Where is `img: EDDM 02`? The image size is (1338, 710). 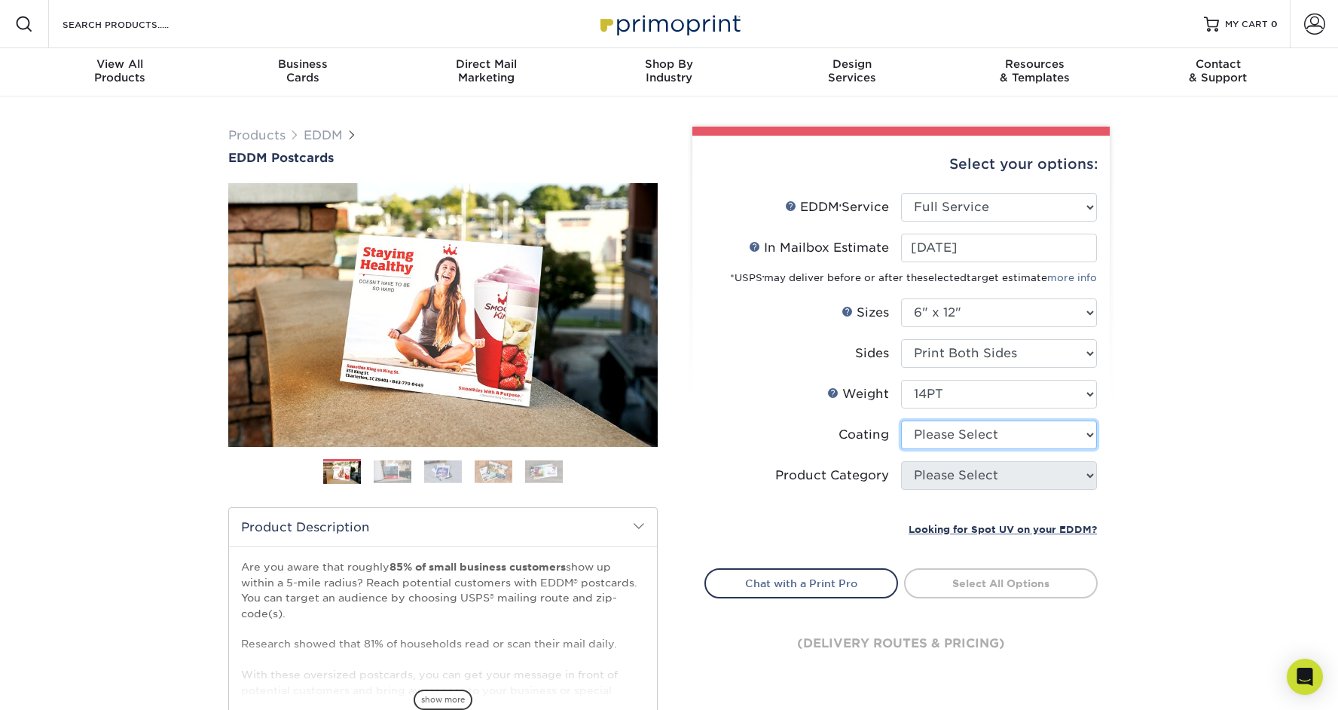 img: EDDM 02 is located at coordinates (393, 471).